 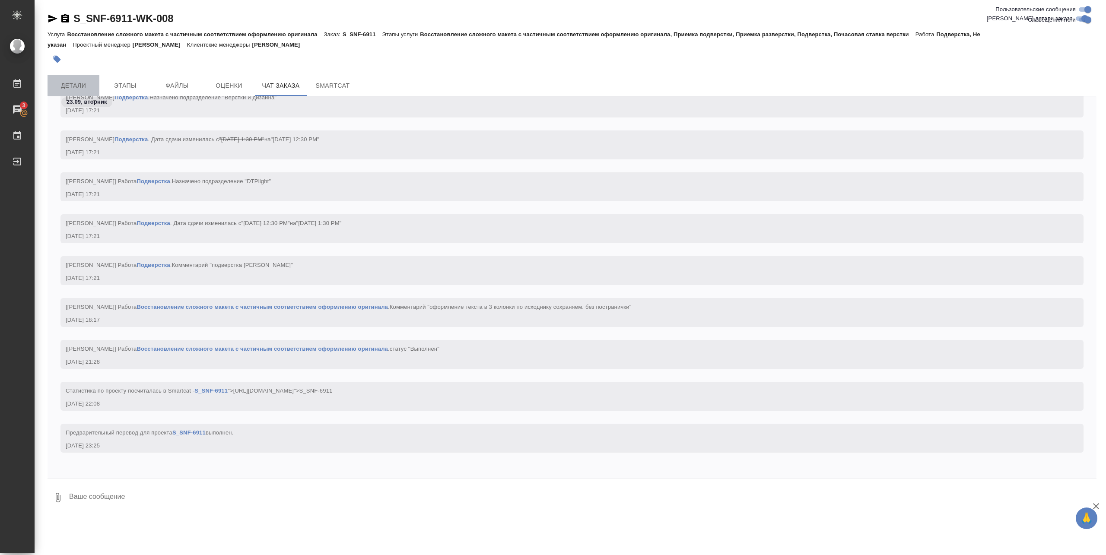 What do you see at coordinates (177, 86) in the screenshot?
I see `span: Файлы` at bounding box center [177, 86].